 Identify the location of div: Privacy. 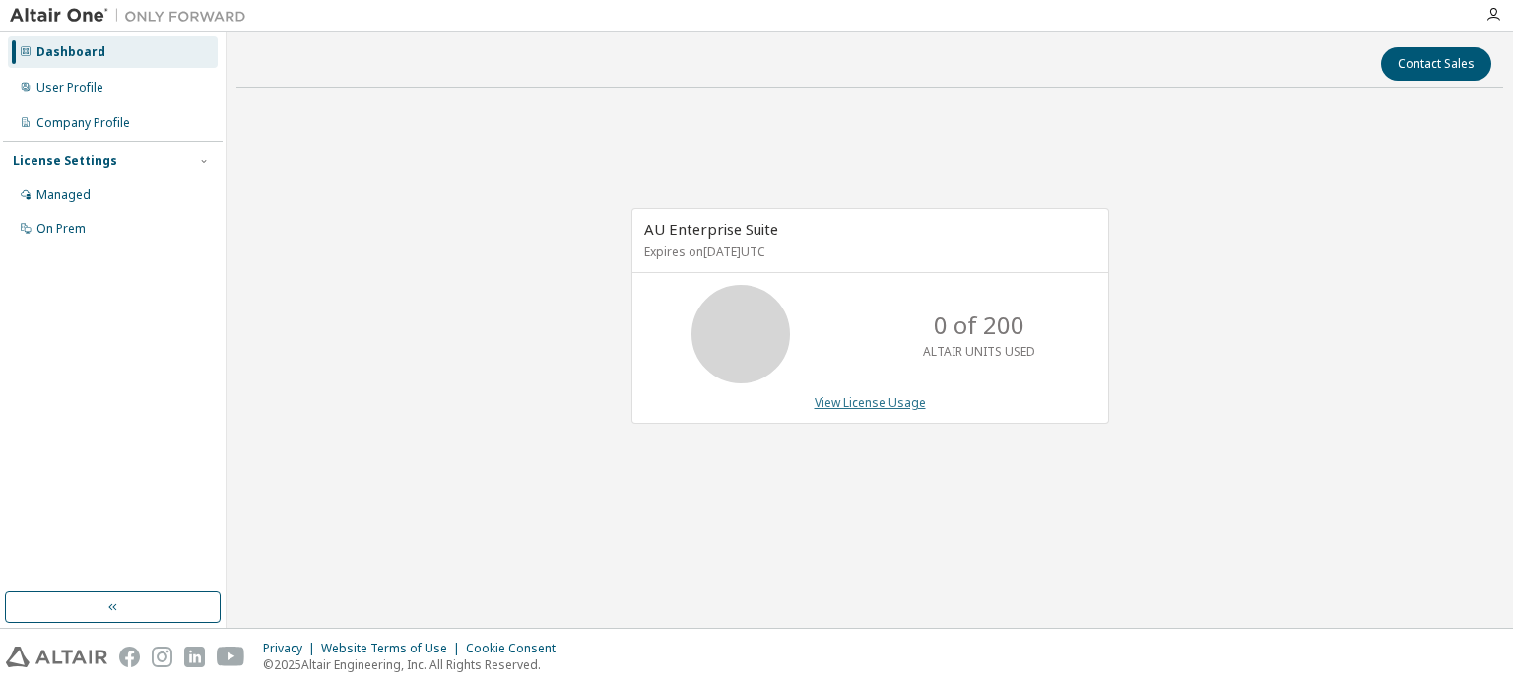
(292, 648).